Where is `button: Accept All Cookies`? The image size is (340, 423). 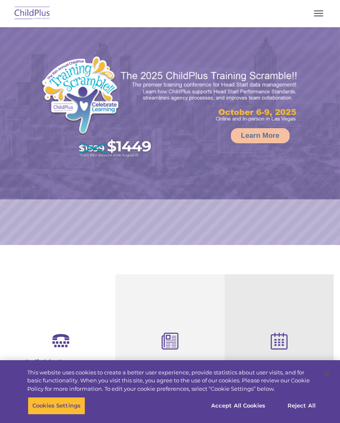
button: Accept All Cookies is located at coordinates (238, 406).